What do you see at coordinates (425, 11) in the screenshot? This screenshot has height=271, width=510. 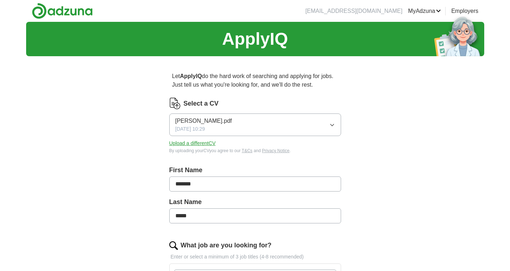 I see `a: MyAdzuna` at bounding box center [425, 11].